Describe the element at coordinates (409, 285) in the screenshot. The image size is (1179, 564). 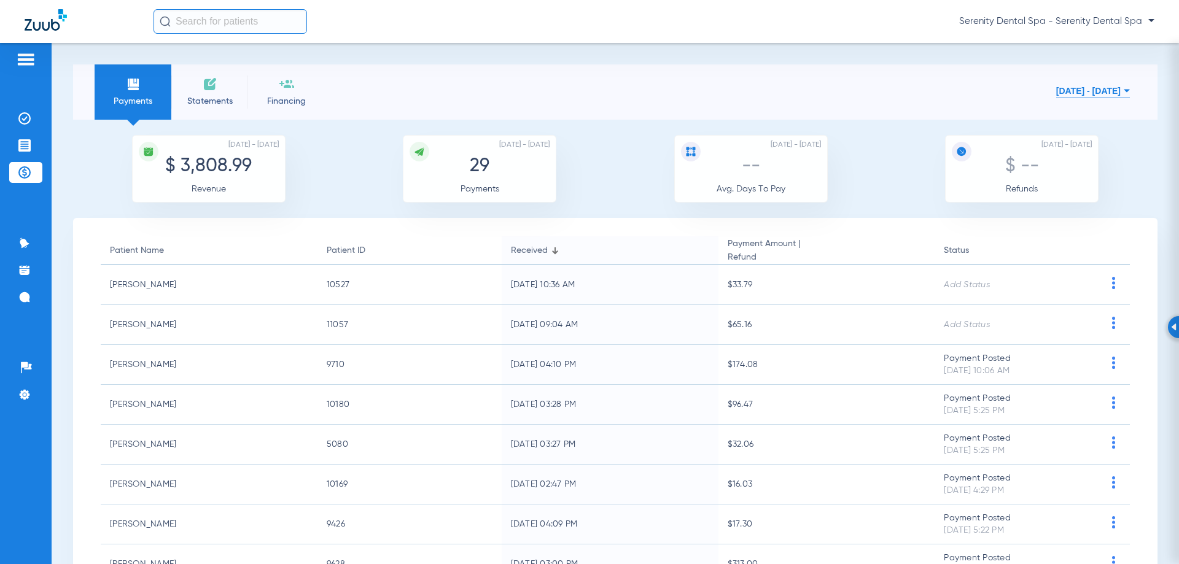
I see `td: 10527` at that location.